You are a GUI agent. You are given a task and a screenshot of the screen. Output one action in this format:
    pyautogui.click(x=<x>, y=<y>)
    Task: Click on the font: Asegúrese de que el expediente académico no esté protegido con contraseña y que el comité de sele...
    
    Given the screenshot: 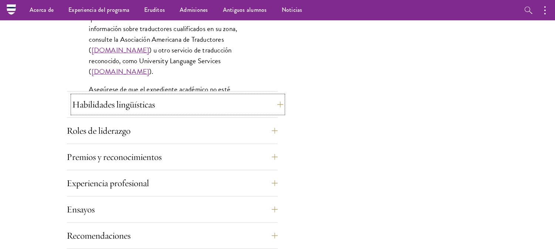 What is the action you would take?
    pyautogui.click(x=170, y=121)
    